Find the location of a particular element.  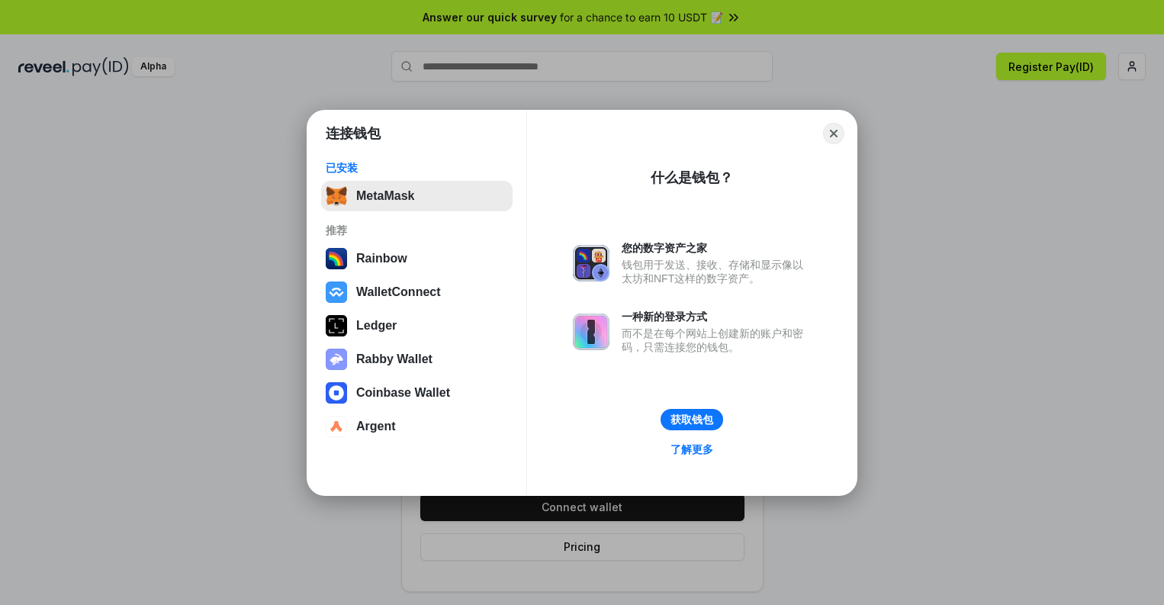

div: 了解更多 is located at coordinates (692, 449).